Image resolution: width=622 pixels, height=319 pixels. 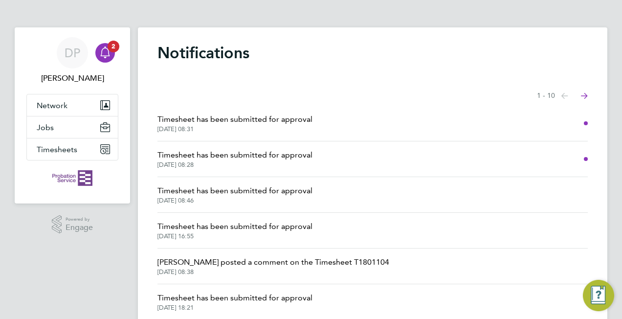 What do you see at coordinates (72, 127) in the screenshot?
I see `button: Jobs` at bounding box center [72, 127].